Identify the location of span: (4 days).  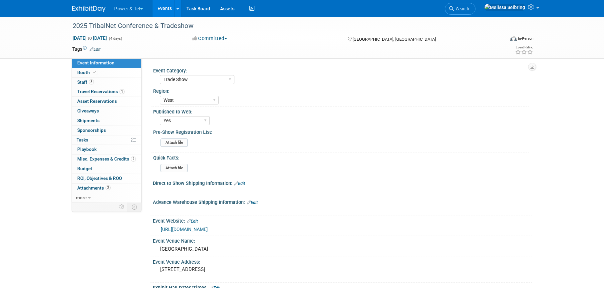
(115, 38).